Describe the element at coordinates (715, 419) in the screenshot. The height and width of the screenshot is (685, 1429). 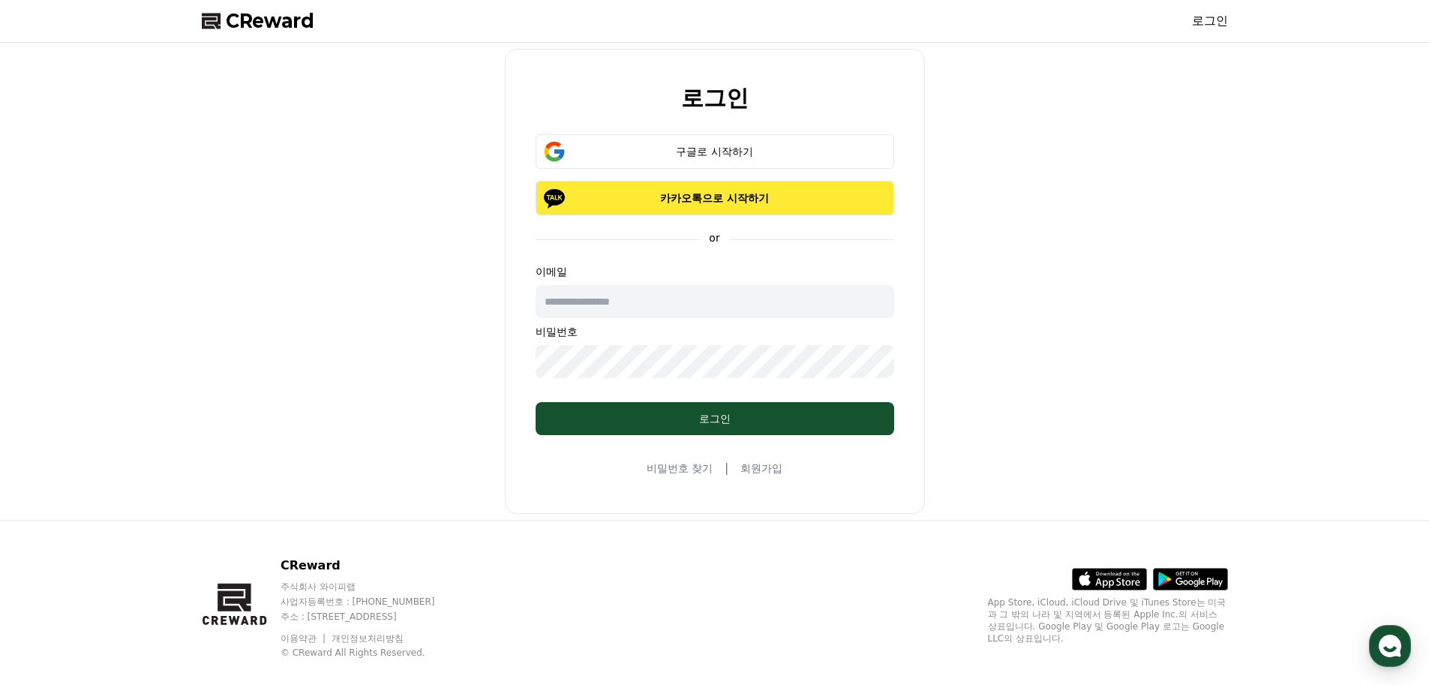
I see `button: 로그인` at that location.